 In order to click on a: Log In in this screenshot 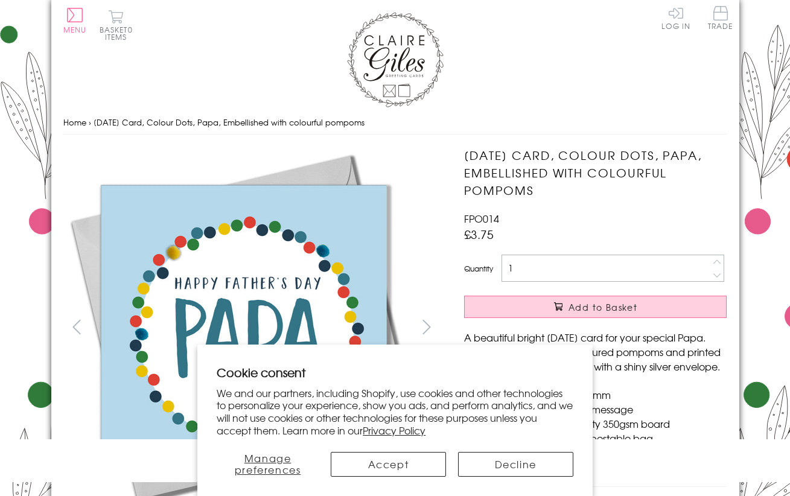, I will do `click(676, 18)`.